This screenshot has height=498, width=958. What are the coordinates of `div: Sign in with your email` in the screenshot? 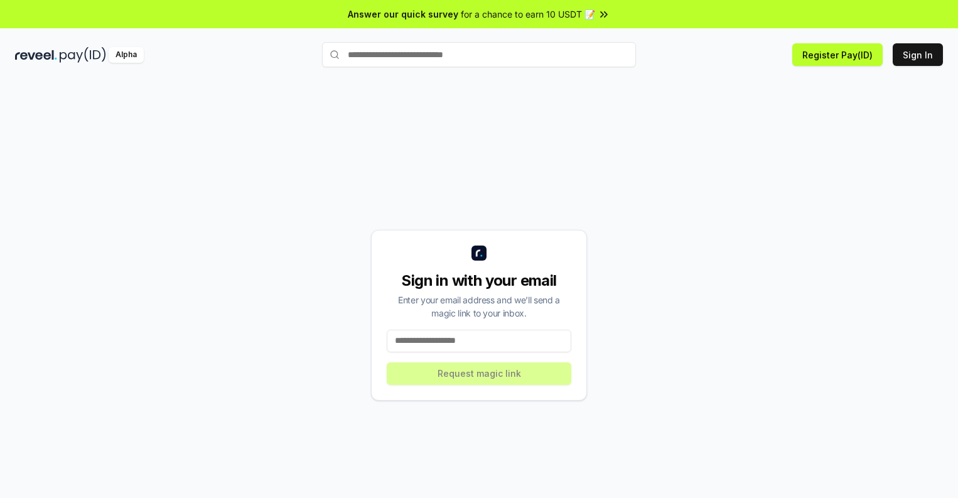 It's located at (479, 281).